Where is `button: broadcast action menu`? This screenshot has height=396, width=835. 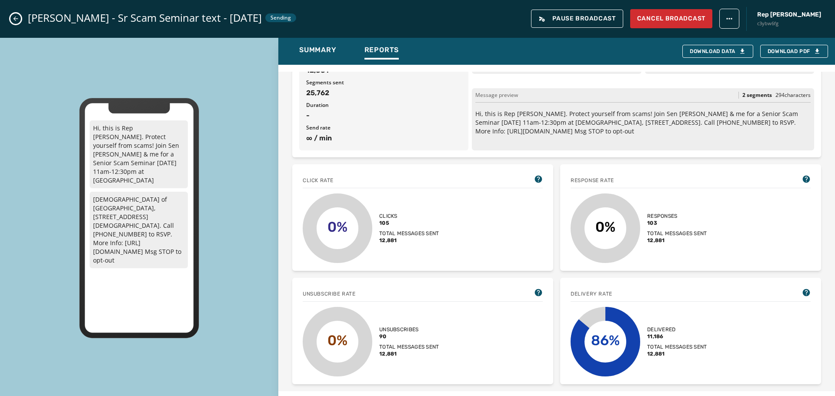 button: broadcast action menu is located at coordinates (729, 19).